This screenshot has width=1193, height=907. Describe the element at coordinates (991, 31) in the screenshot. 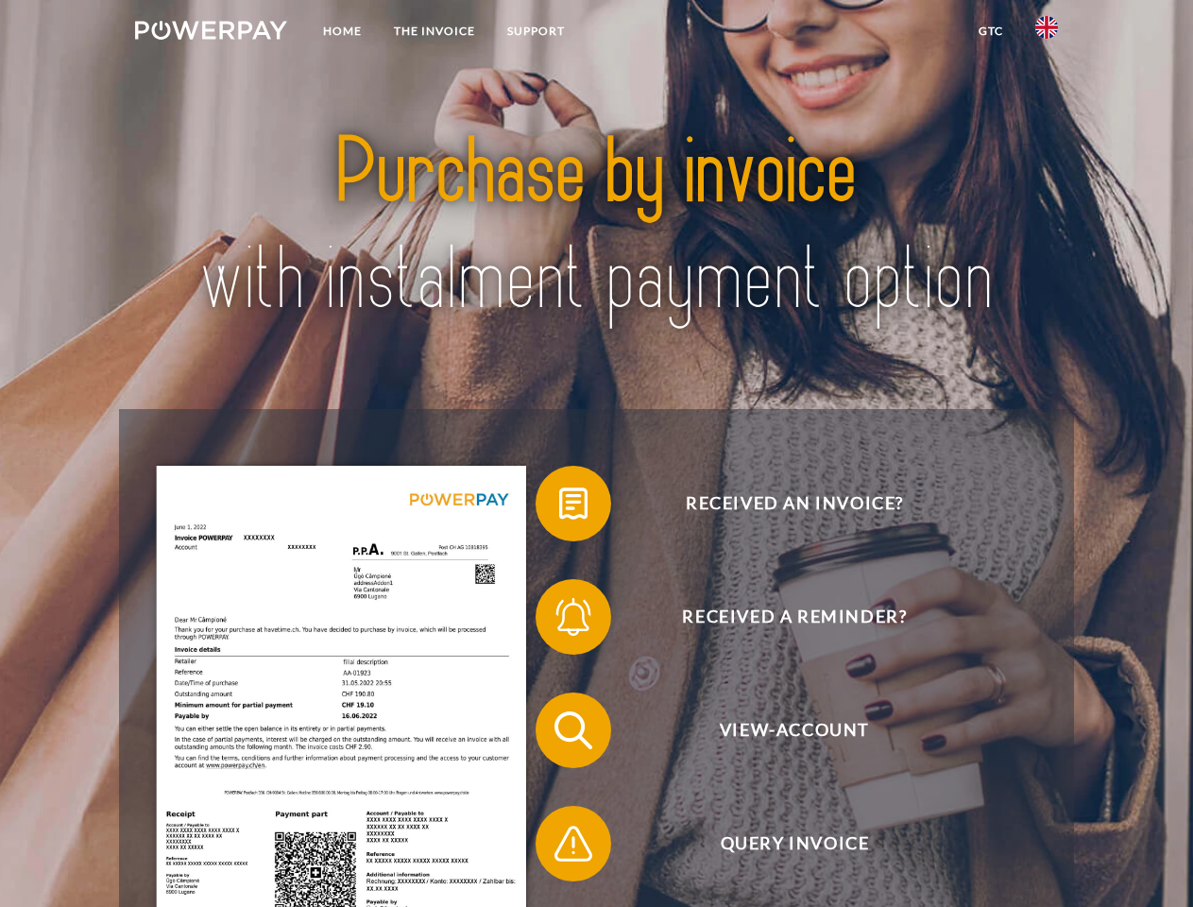

I see `a: GTC` at that location.